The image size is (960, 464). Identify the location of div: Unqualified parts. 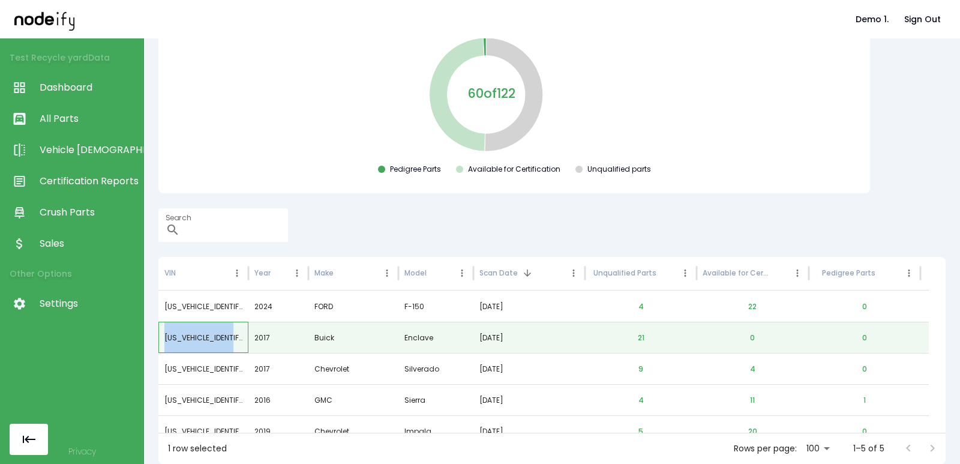
(619, 169).